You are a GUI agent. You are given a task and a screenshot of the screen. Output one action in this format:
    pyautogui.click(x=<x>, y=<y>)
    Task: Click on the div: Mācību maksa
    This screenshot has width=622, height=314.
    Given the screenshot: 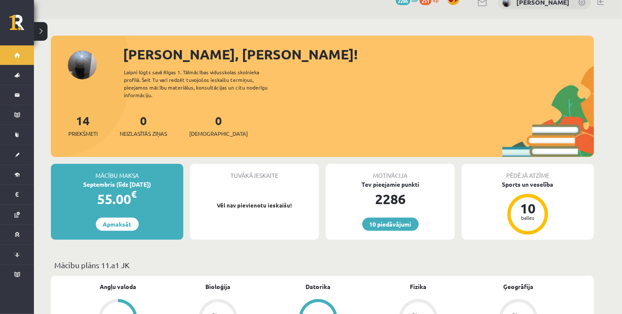 What is the action you would take?
    pyautogui.click(x=117, y=172)
    